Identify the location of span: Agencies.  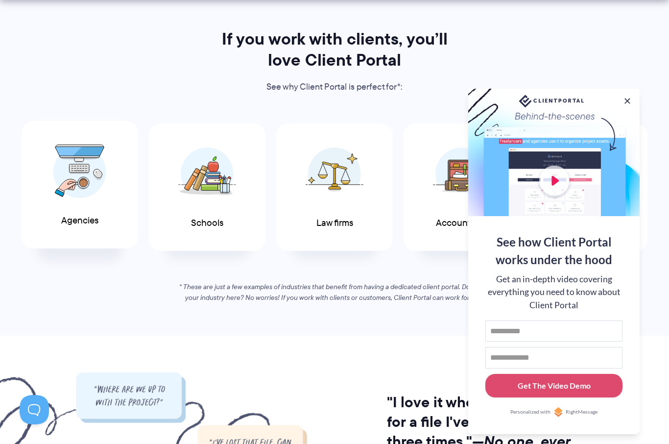
(80, 220).